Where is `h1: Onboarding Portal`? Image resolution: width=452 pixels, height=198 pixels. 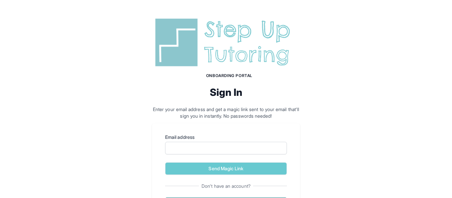 h1: Onboarding Portal is located at coordinates (229, 76).